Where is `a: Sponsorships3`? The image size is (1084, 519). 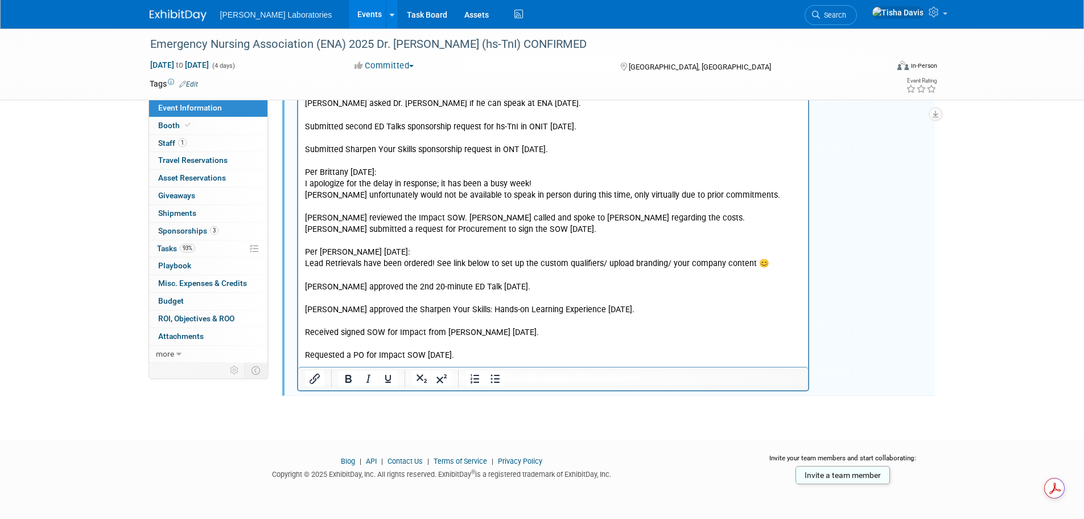
a: Sponsorships3 is located at coordinates (208, 231).